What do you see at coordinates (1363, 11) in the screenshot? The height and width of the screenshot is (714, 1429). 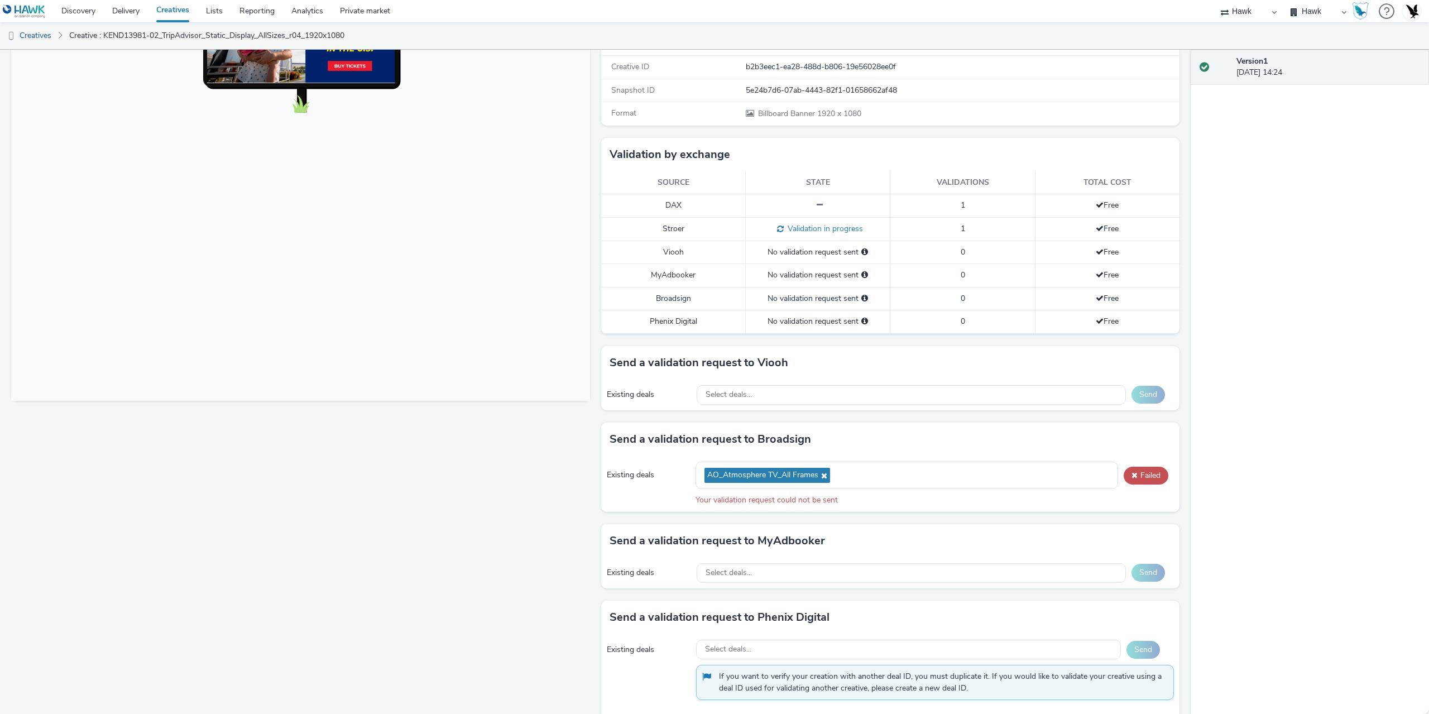 I see `a: Hawk Academy` at bounding box center [1363, 11].